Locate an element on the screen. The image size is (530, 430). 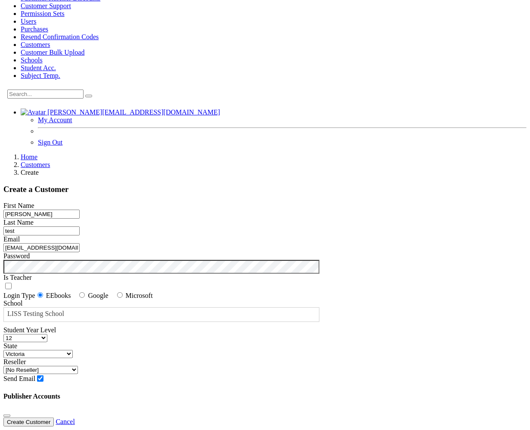
a: Resend Confirmation Codes is located at coordinates (59, 37).